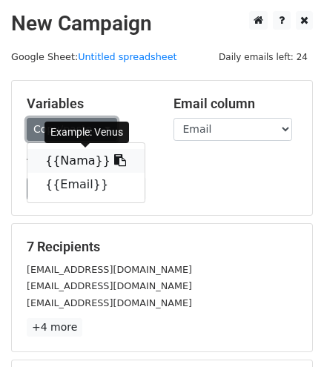  What do you see at coordinates (263, 57) in the screenshot?
I see `span: Daily emails left: 24` at bounding box center [263, 57].